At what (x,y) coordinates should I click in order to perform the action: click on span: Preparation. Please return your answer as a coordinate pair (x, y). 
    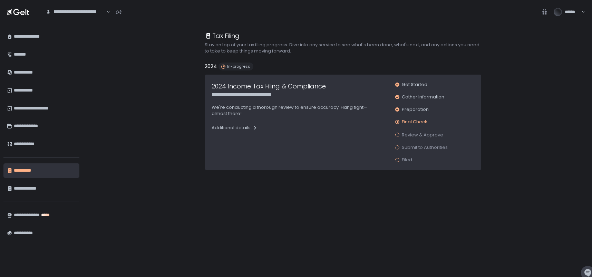
    Looking at the image, I should click on (416, 109).